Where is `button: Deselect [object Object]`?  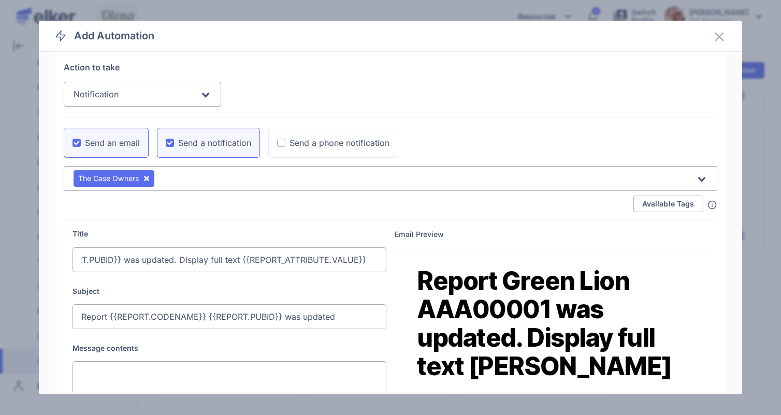 button: Deselect [object Object] is located at coordinates (146, 179).